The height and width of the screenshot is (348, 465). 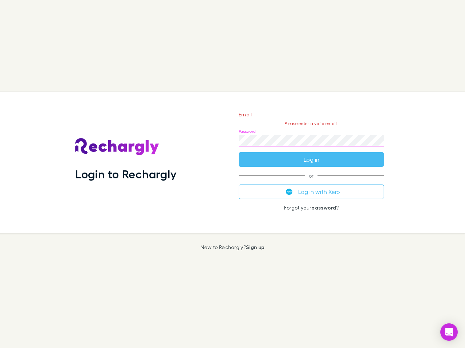 What do you see at coordinates (449, 333) in the screenshot?
I see `div: Open Intercom Messenger` at bounding box center [449, 333].